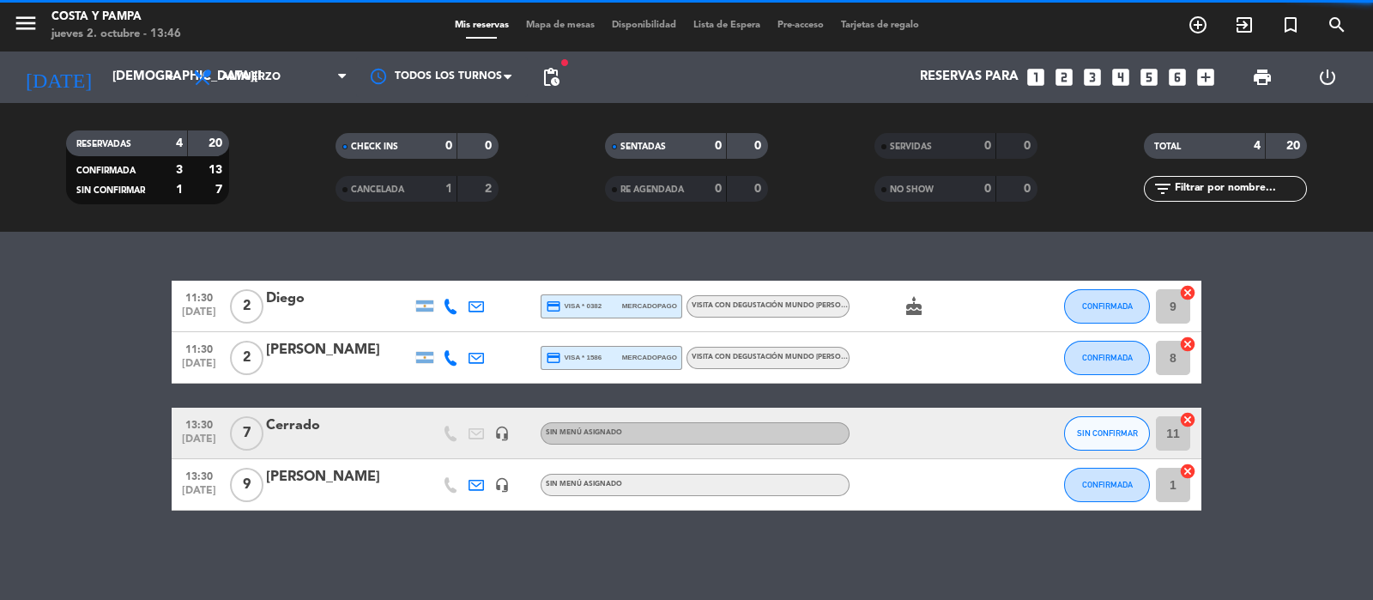 The height and width of the screenshot is (600, 1373). Describe the element at coordinates (1244, 25) in the screenshot. I see `i: exit_to_app` at that location.